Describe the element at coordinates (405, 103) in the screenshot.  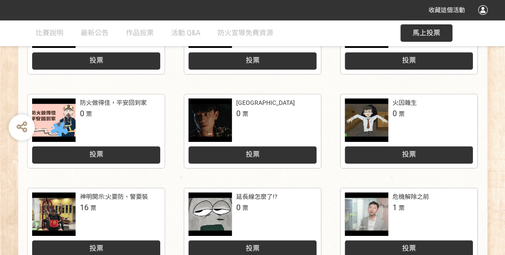
I see `div: 火因雜生` at that location.